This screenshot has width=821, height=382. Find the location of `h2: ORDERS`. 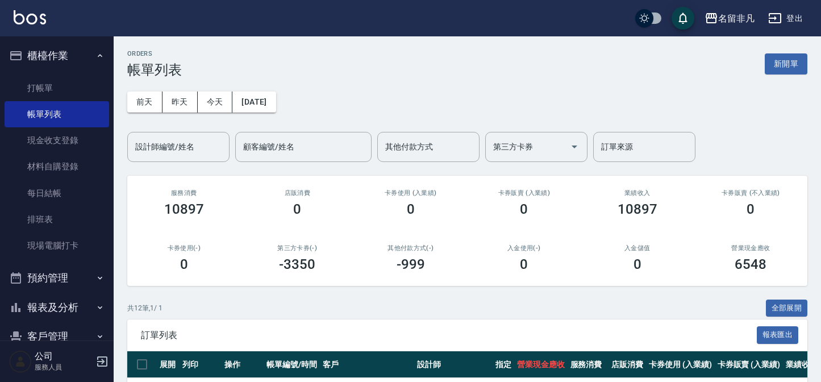

h2: ORDERS is located at coordinates (155, 53).